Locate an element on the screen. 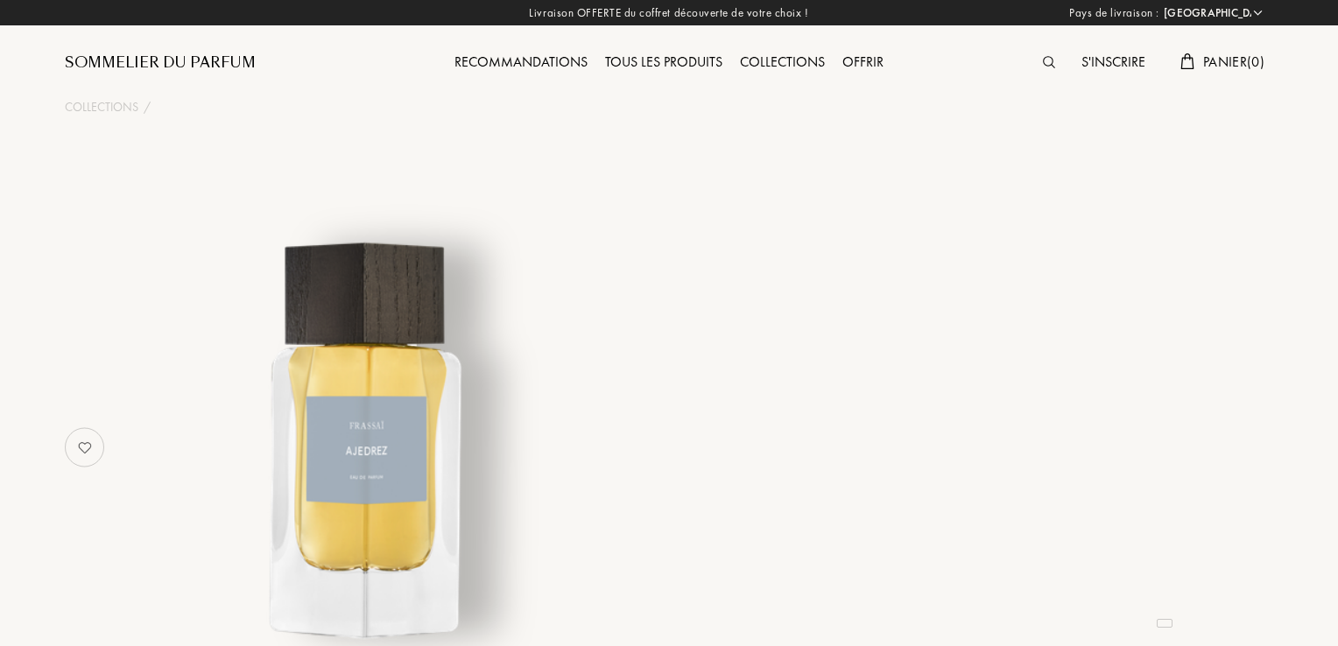 This screenshot has width=1338, height=646. a: S'inscrire is located at coordinates (1113, 61).